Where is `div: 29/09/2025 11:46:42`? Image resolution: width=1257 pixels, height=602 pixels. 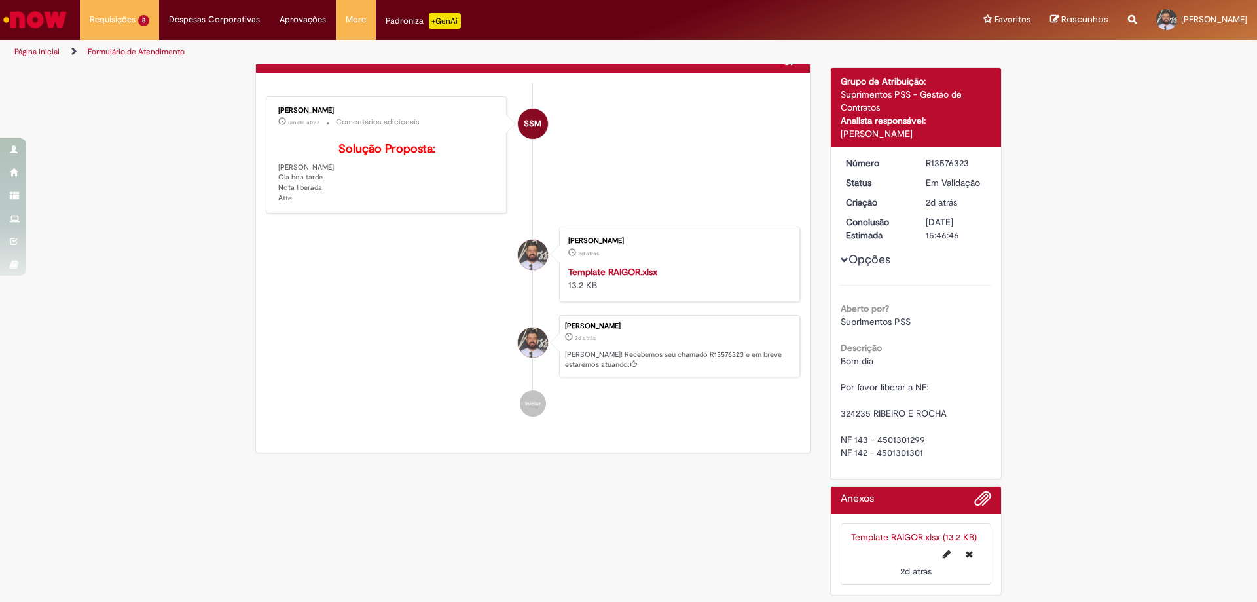 div: 29/09/2025 11:46:42 is located at coordinates (956, 202).